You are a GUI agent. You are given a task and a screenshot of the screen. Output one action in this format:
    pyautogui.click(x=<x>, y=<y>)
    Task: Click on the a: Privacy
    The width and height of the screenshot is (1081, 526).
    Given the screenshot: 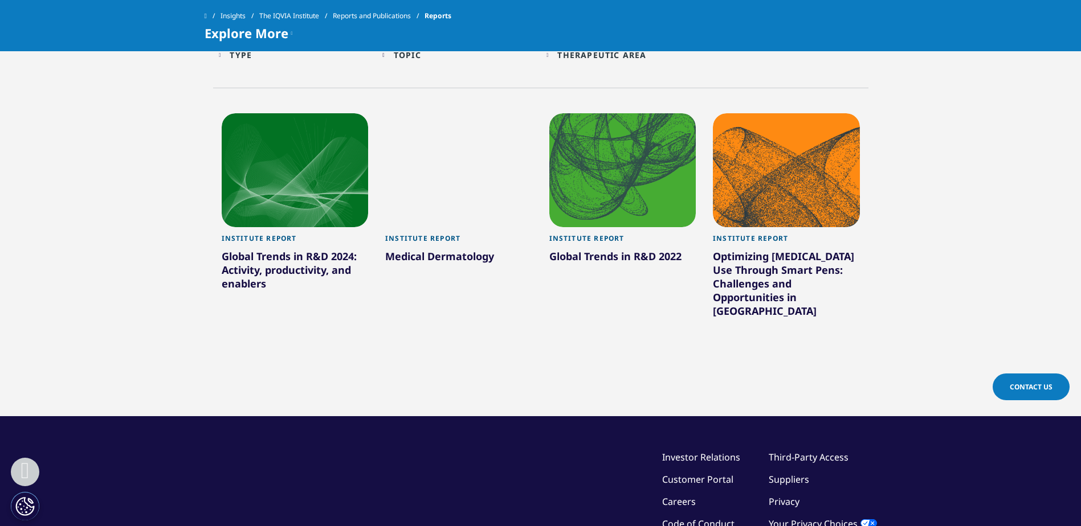 What is the action you would take?
    pyautogui.click(x=784, y=502)
    